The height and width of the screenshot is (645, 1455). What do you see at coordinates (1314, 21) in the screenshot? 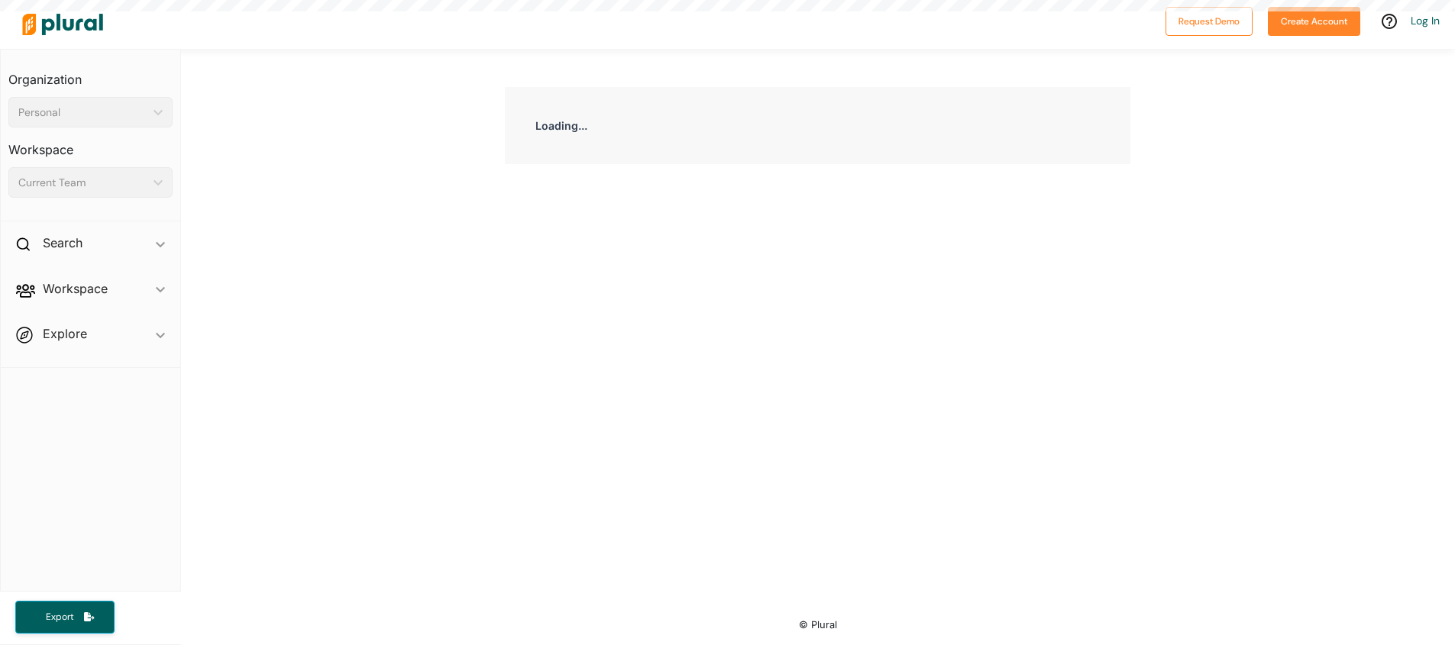
I see `button: Create Account` at bounding box center [1314, 21].